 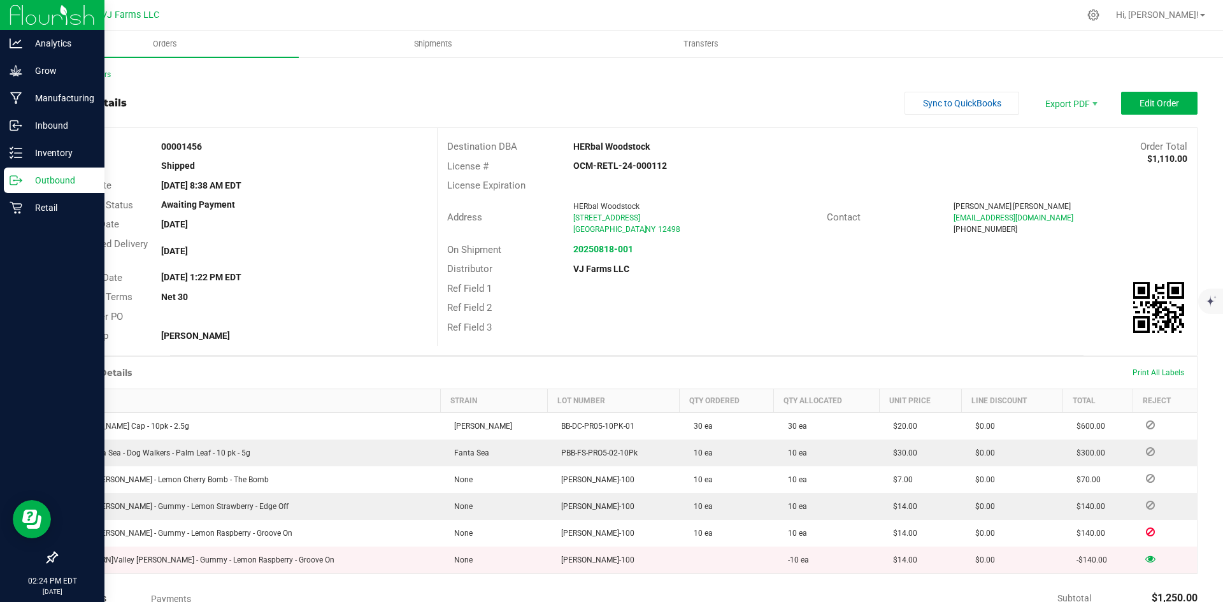 What do you see at coordinates (1158, 308) in the screenshot?
I see `qrcode: 00001456` at bounding box center [1158, 308].